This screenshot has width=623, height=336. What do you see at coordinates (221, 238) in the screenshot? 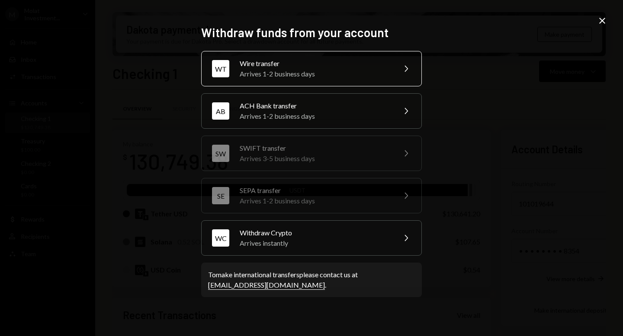
I see `div: WC` at bounding box center [221, 238].